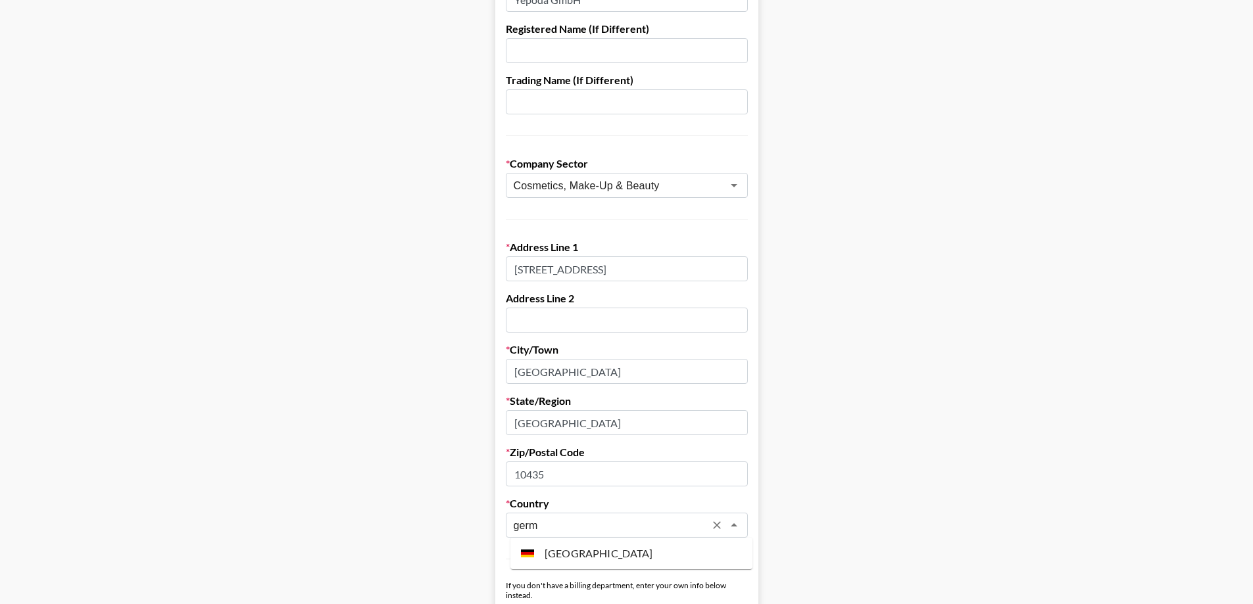  Describe the element at coordinates (627, 350) in the screenshot. I see `label: City/Town` at that location.